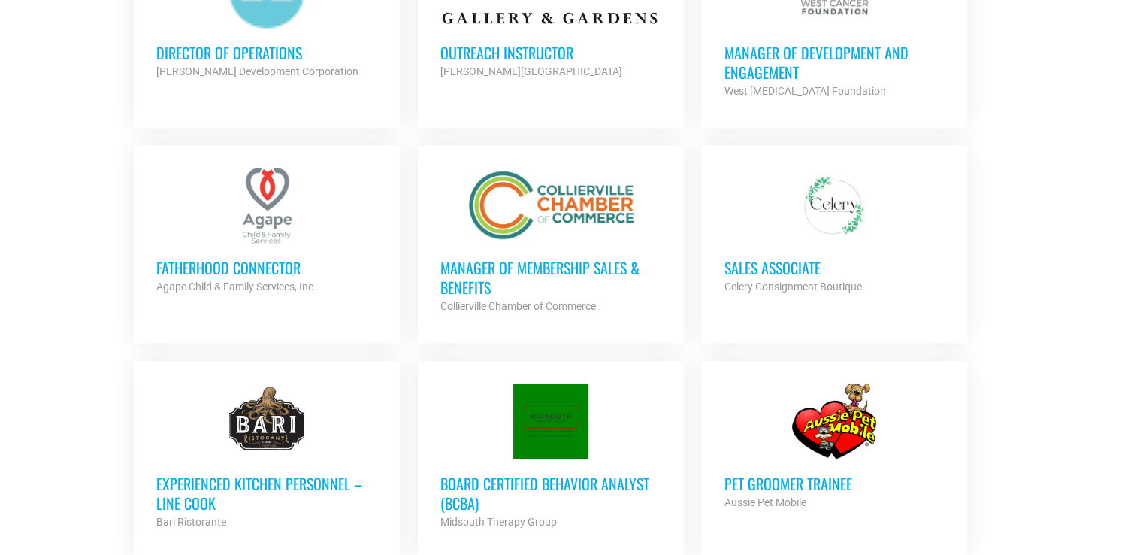  Describe the element at coordinates (834, 62) in the screenshot. I see `h3: Manager of Development and Engagement` at that location.